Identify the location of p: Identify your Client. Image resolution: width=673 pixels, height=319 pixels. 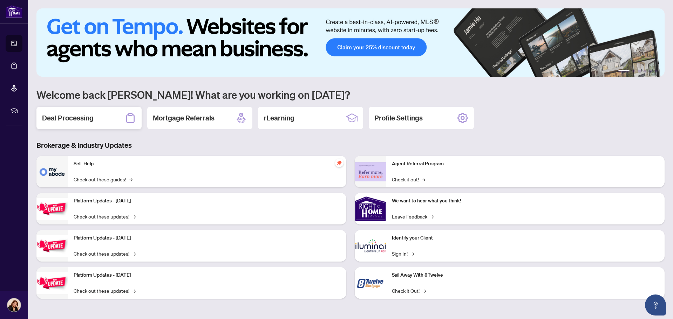
(526, 238).